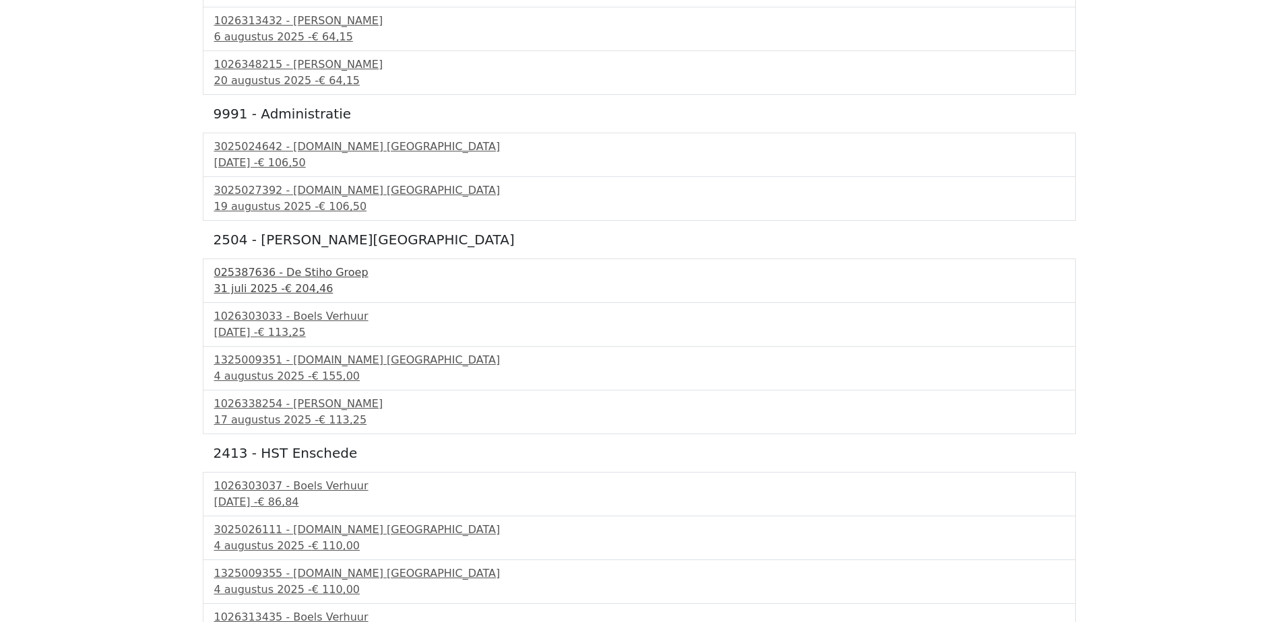  Describe the element at coordinates (639, 486) in the screenshot. I see `div: 1026303037 - Boels Verhuur` at that location.